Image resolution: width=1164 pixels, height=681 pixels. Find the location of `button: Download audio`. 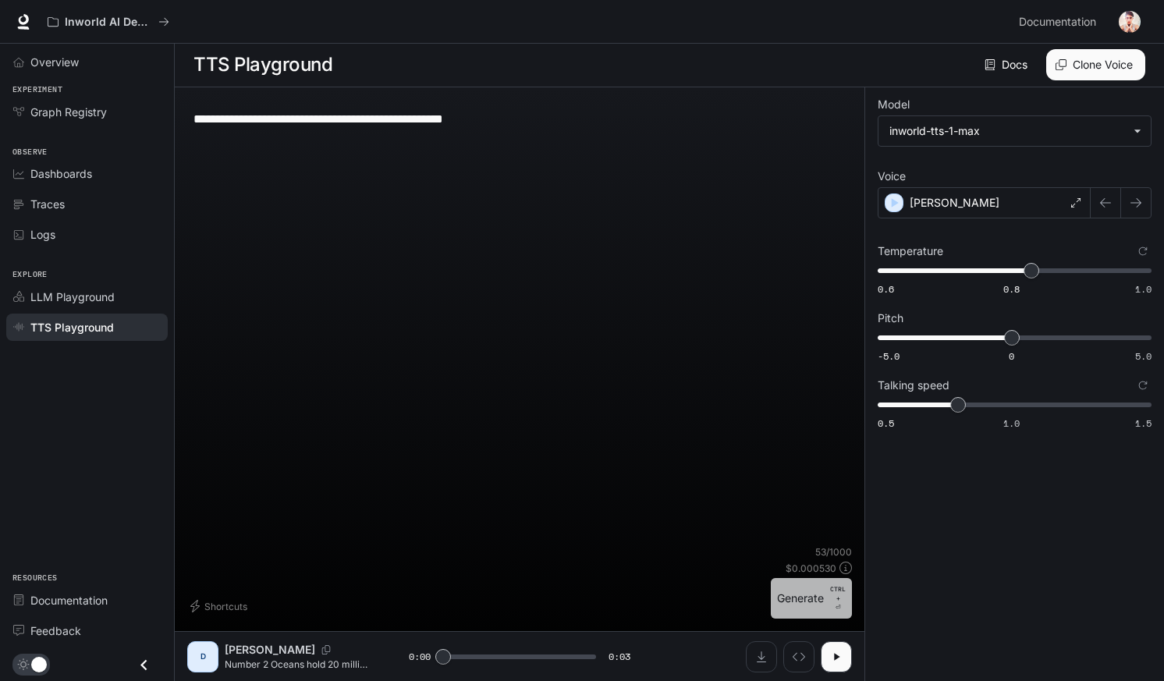

button: Download audio is located at coordinates (761, 657).